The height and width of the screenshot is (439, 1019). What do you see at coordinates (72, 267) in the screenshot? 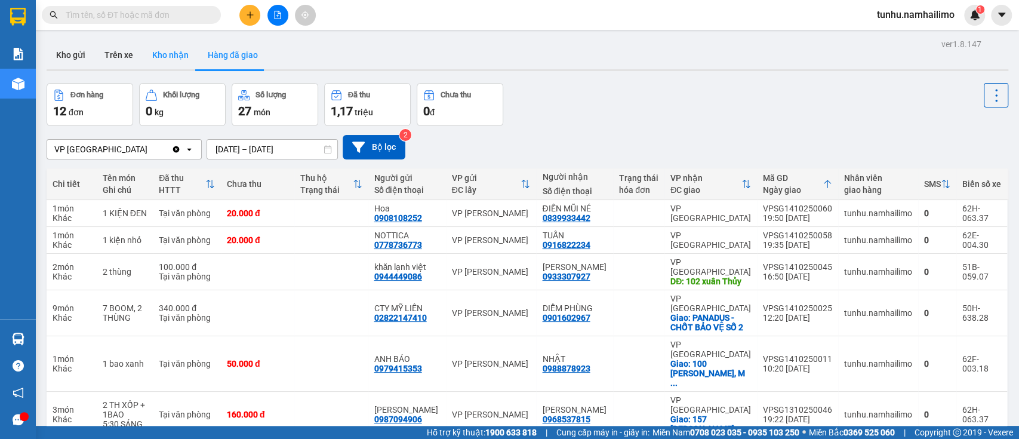
I see `div: 2 món` at bounding box center [72, 267].